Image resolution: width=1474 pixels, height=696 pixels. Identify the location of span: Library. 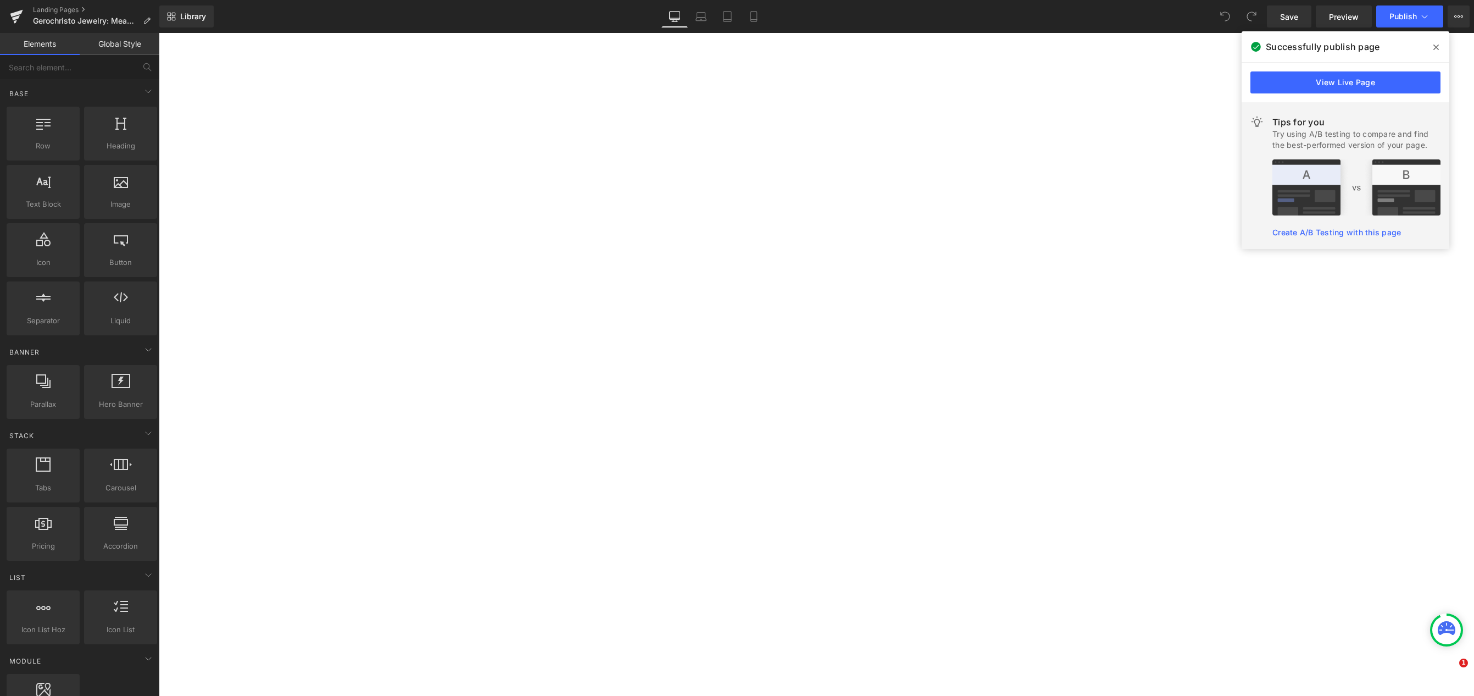
(193, 16).